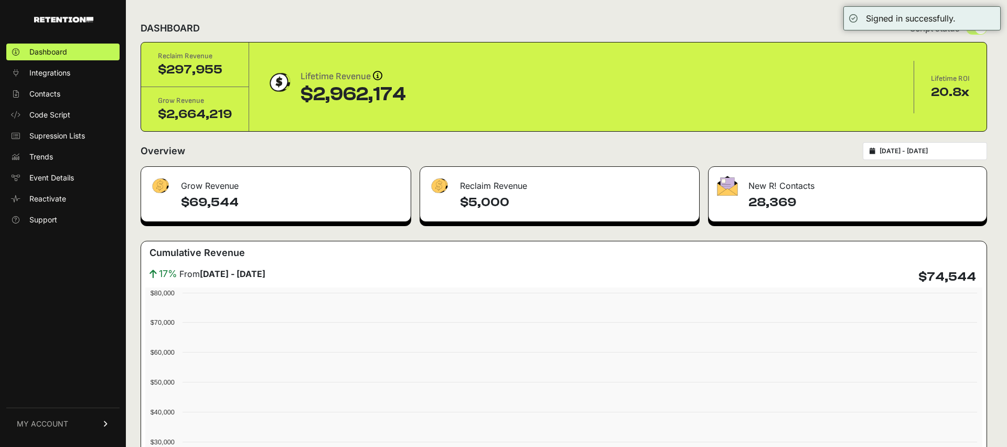 The image size is (1007, 447). I want to click on text: $50,000, so click(163, 382).